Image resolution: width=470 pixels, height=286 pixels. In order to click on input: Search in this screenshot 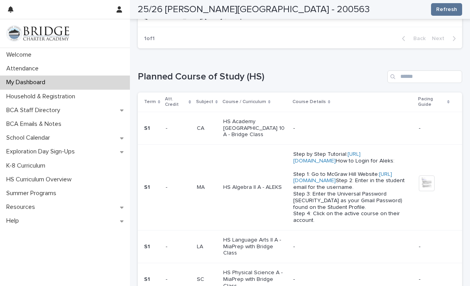, I will do `click(425, 77)`.